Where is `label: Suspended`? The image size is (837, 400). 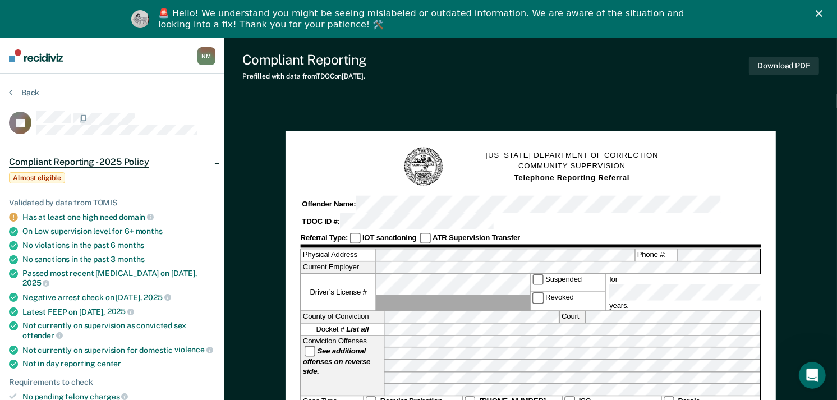
label: Suspended is located at coordinates (568, 283).